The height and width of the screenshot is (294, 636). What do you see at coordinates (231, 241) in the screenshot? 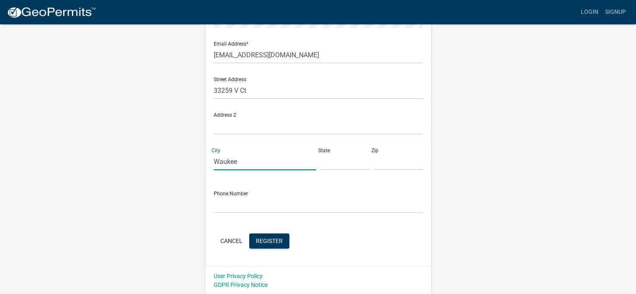
I see `button: Cancel` at bounding box center [231, 241].